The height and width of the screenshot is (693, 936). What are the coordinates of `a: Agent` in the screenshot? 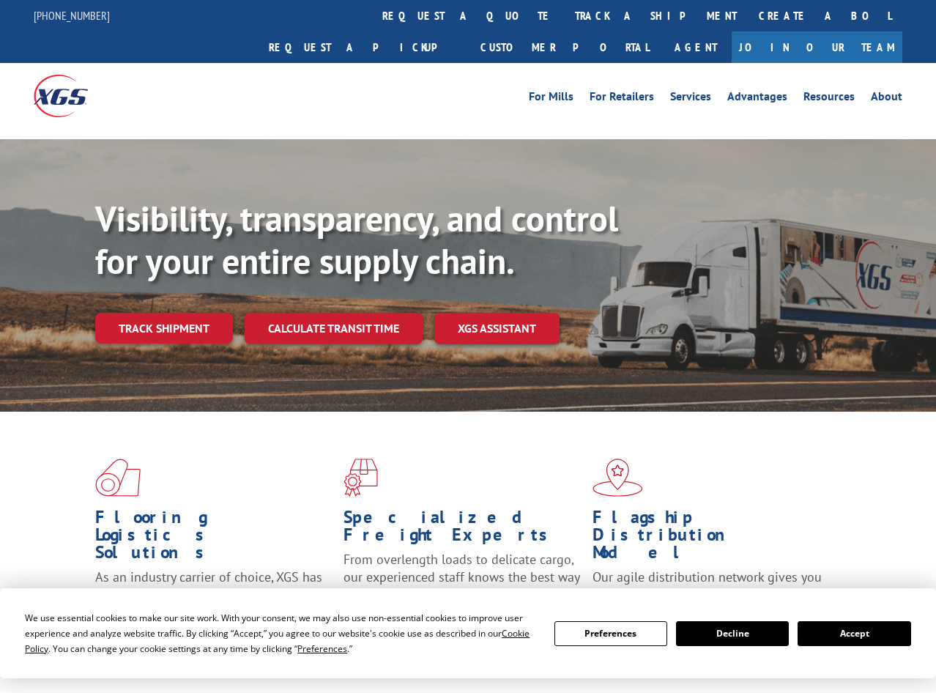 It's located at (695, 47).